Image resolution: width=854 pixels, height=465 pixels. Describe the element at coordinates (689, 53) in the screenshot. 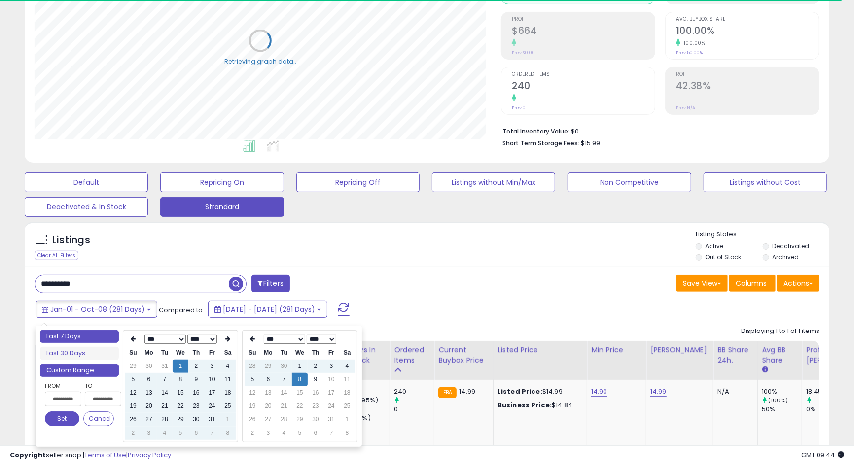

I see `small: Prev: 50.00%` at that location.